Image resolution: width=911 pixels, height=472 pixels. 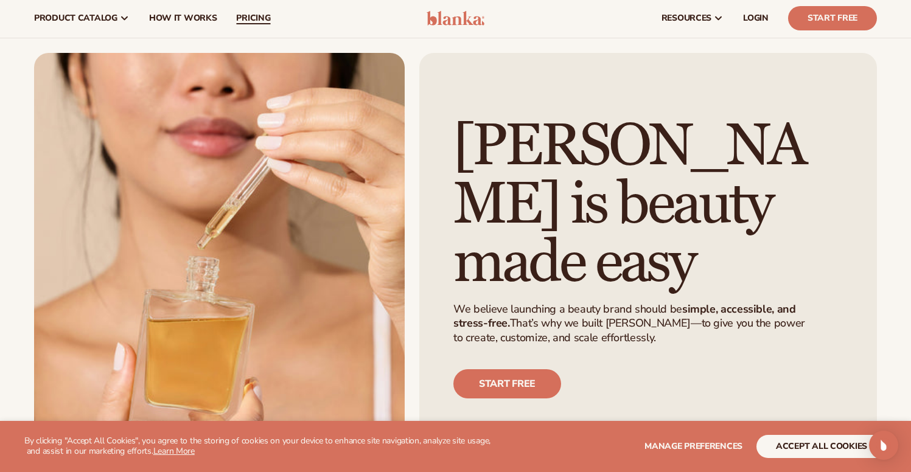 I want to click on img: Female smiling with serum bottle., so click(x=219, y=258).